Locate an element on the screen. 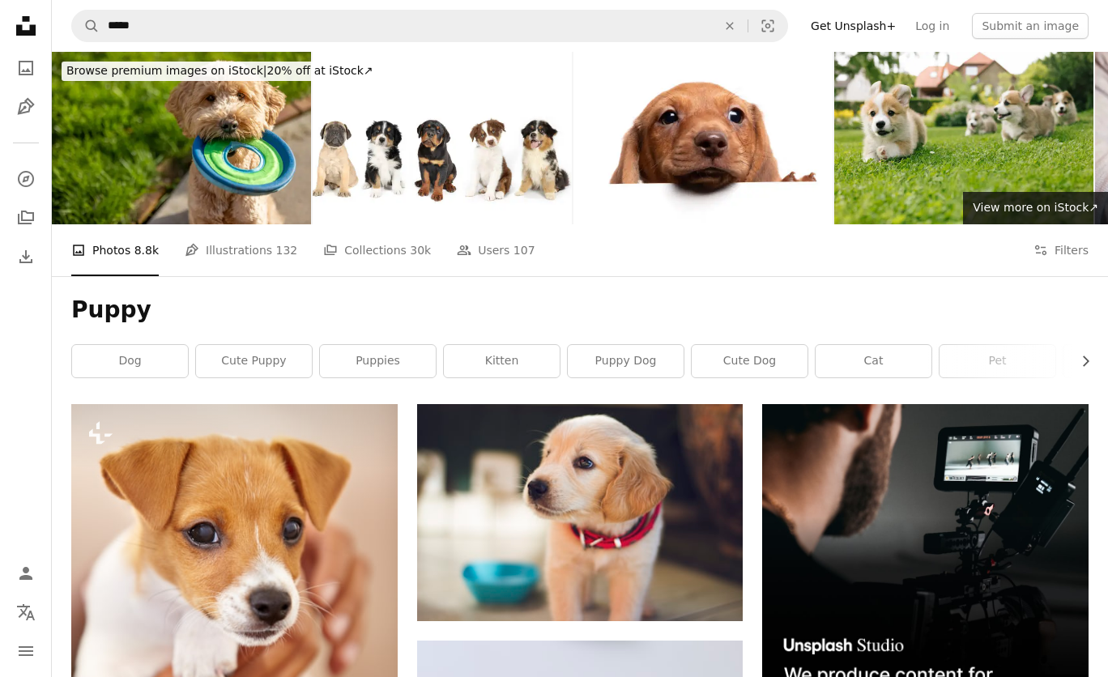  button: Submit an image is located at coordinates (1030, 26).